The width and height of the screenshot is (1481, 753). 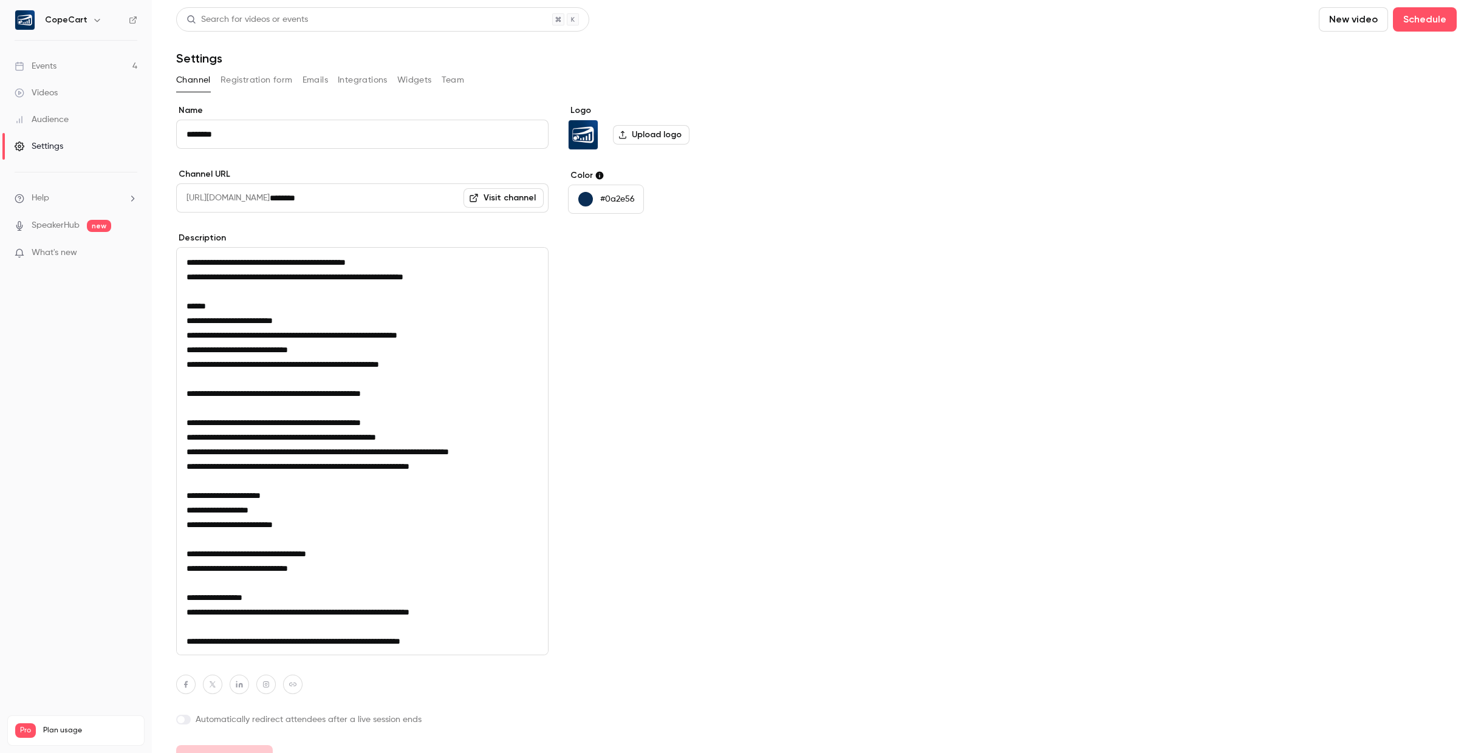 What do you see at coordinates (256, 80) in the screenshot?
I see `button: Registration form` at bounding box center [256, 80].